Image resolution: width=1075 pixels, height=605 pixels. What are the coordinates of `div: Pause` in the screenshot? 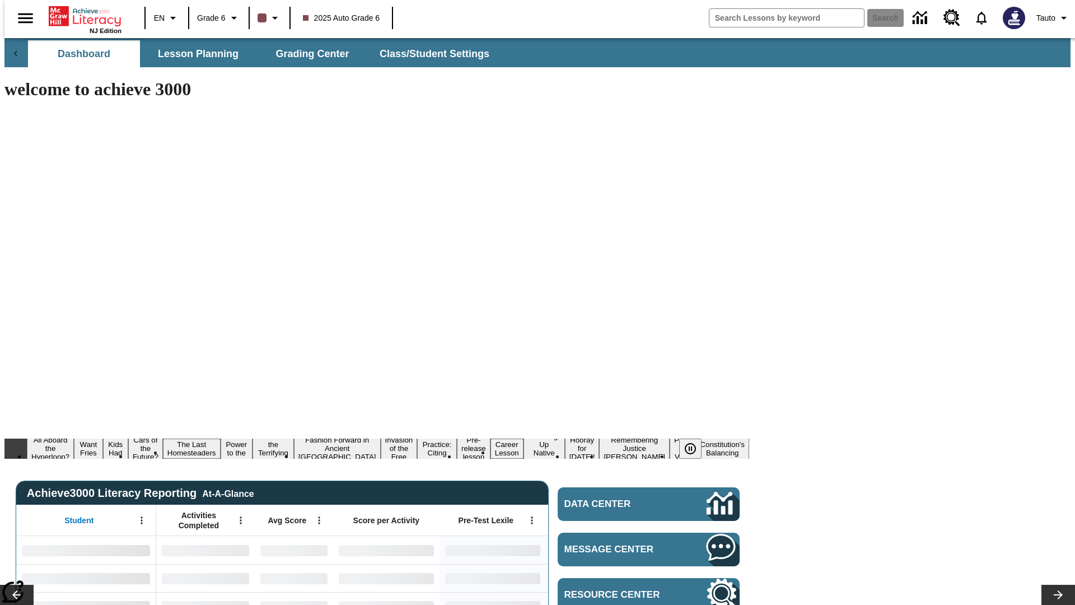 It's located at (696, 449).